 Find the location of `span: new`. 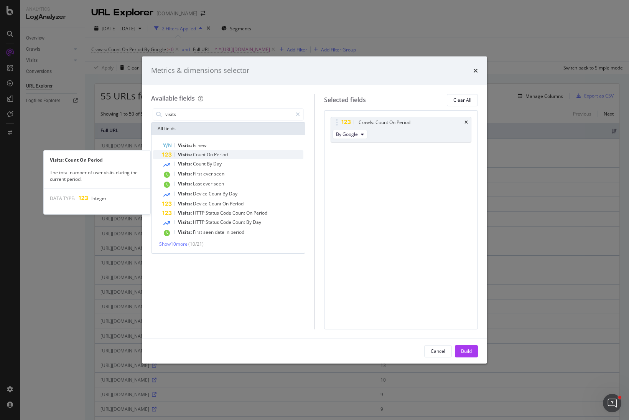

span: new is located at coordinates (202, 145).